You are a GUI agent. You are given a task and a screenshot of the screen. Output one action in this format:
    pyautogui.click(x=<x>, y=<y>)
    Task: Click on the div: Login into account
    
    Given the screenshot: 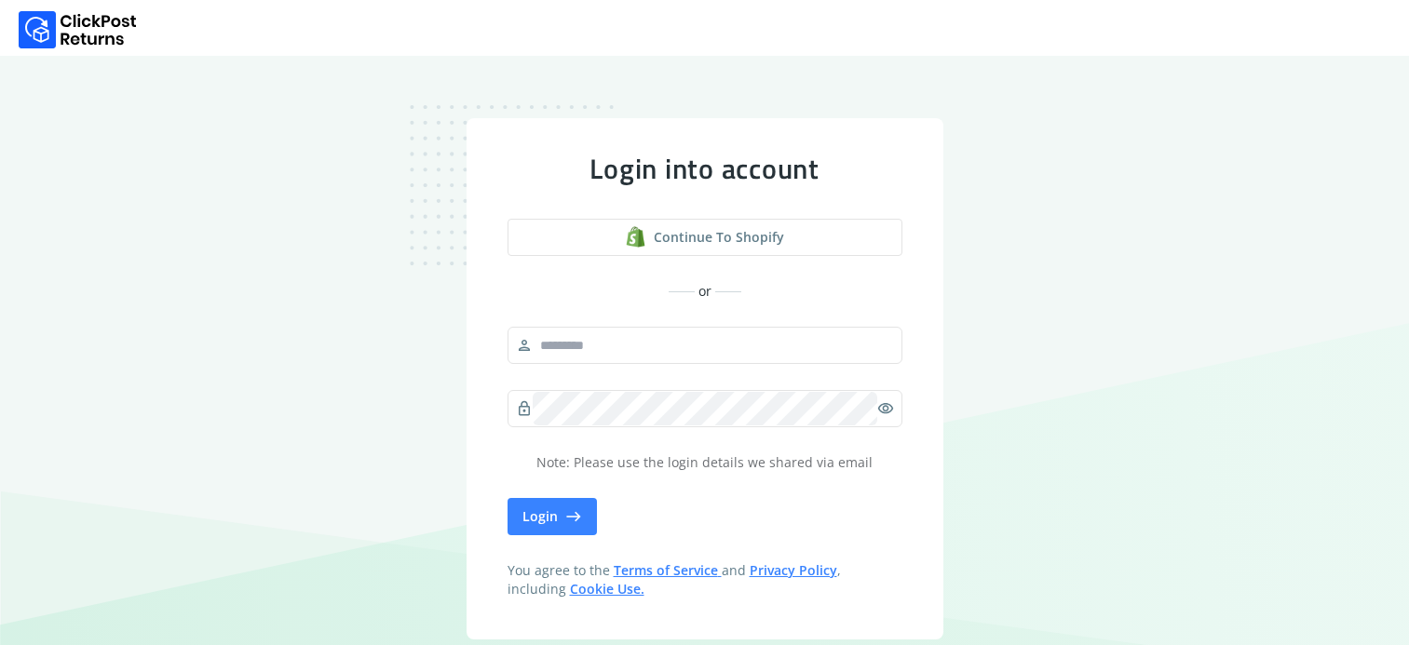 What is the action you would take?
    pyautogui.click(x=705, y=169)
    